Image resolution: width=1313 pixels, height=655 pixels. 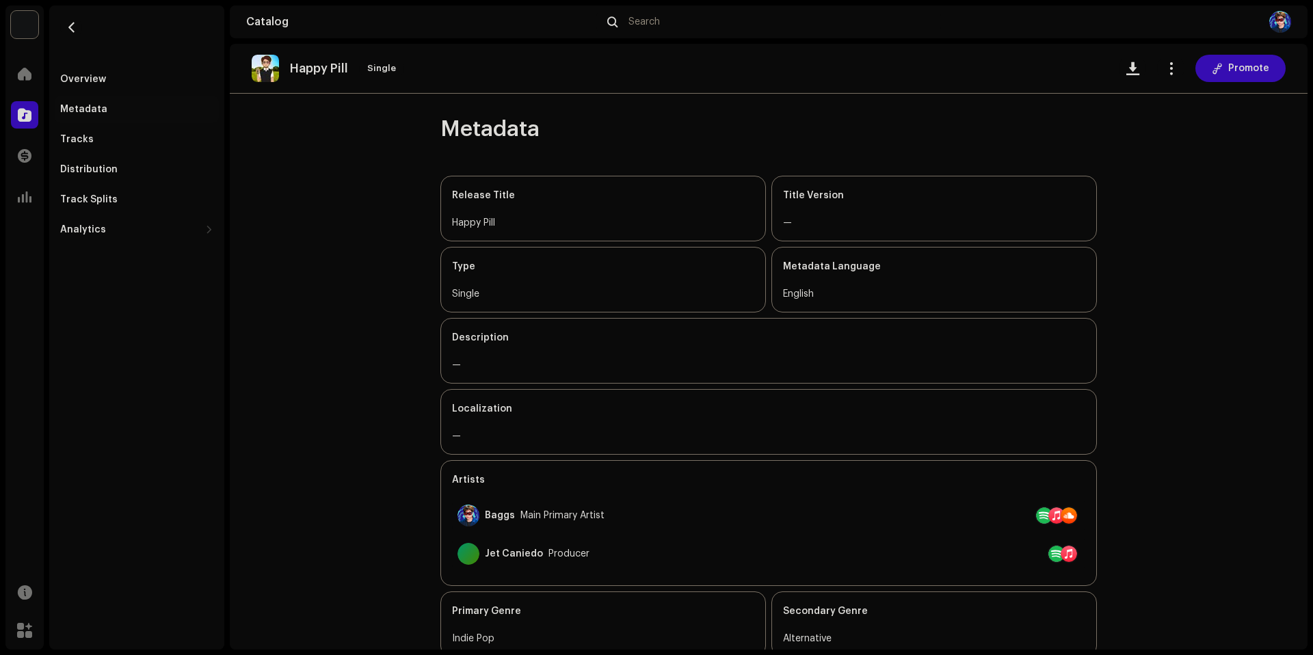 What do you see at coordinates (934, 612) in the screenshot?
I see `div: Secondary Genre` at bounding box center [934, 612].